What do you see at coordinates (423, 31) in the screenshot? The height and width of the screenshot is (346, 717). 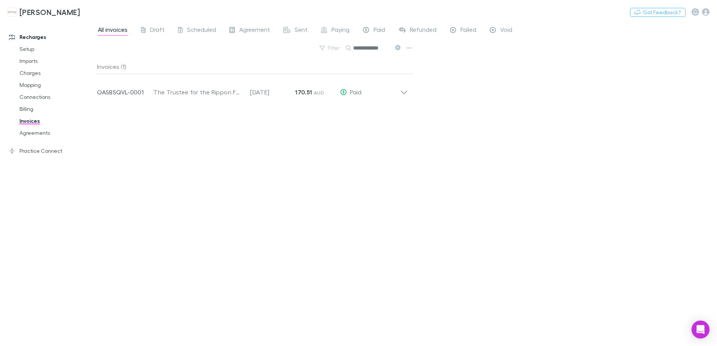 I see `span: Refunded` at bounding box center [423, 31].